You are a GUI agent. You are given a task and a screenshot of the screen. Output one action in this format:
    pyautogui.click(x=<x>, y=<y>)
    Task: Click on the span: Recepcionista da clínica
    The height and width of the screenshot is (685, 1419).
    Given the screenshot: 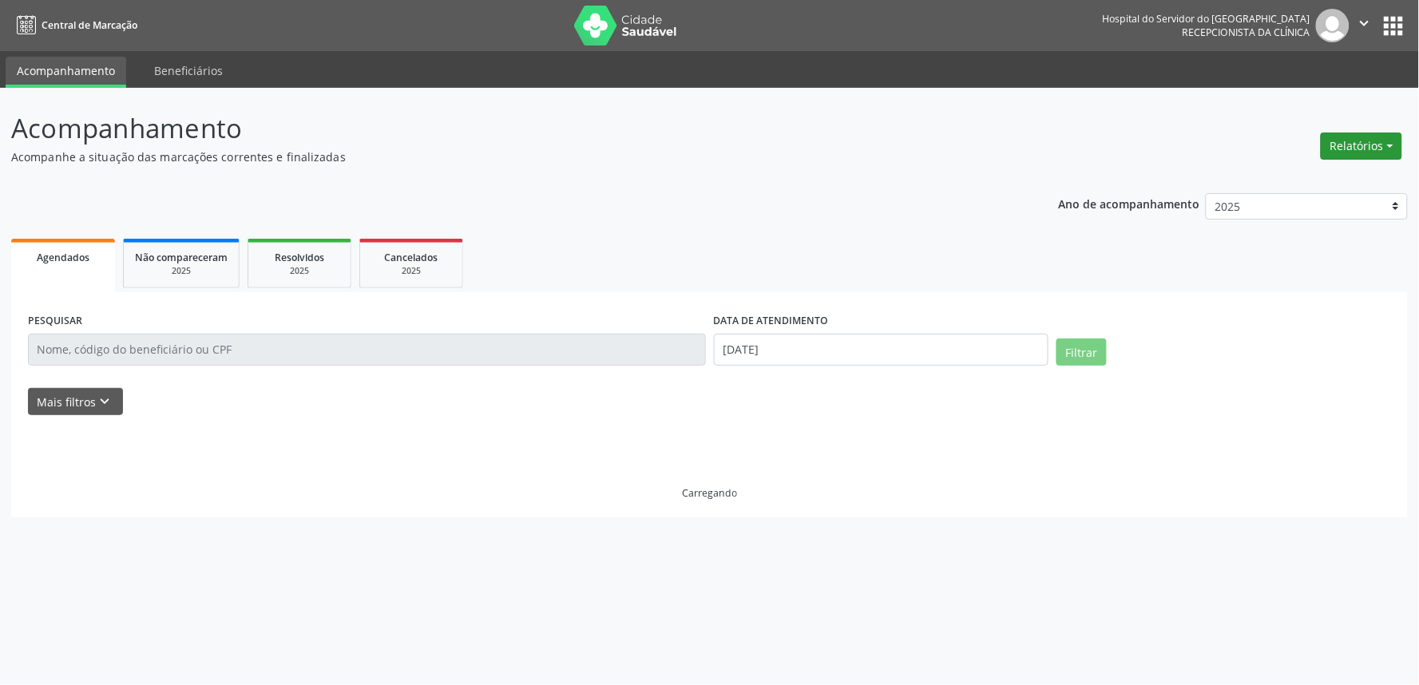 What is the action you would take?
    pyautogui.click(x=1247, y=32)
    